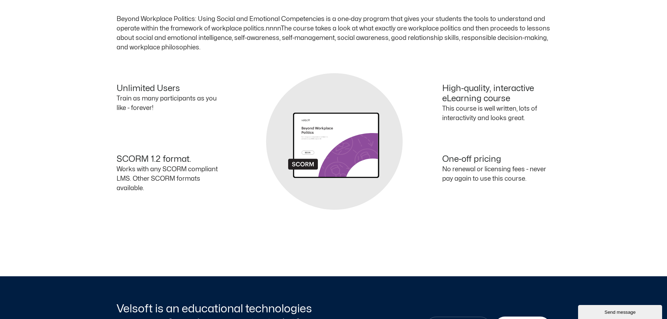 The width and height of the screenshot is (667, 319). Describe the element at coordinates (497, 174) in the screenshot. I see `p: No renewal or licensing fees - never pay again to use this course.` at that location.